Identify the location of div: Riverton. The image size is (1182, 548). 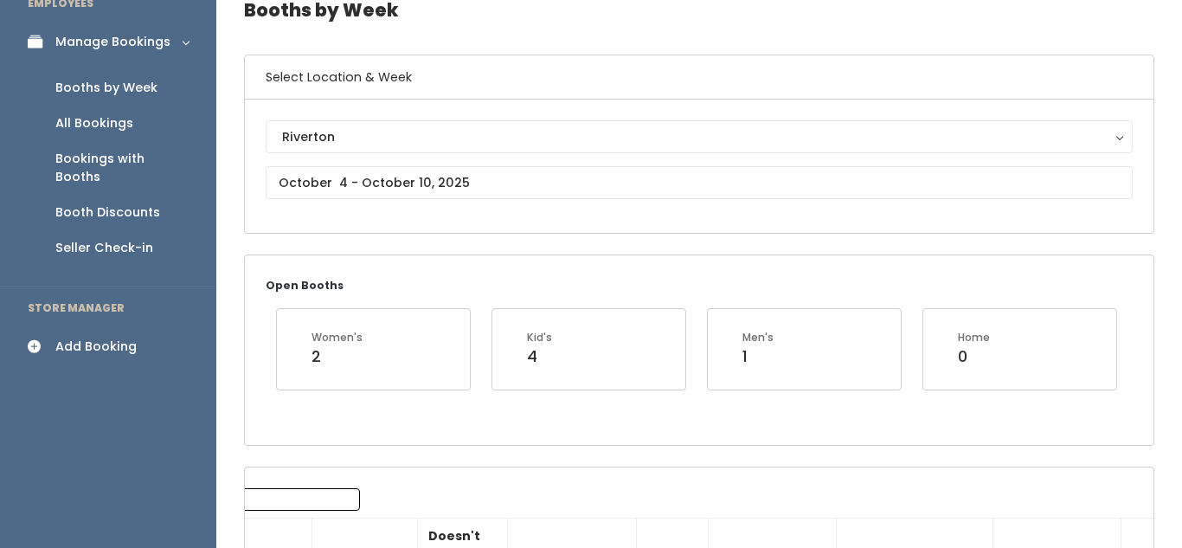
(699, 137).